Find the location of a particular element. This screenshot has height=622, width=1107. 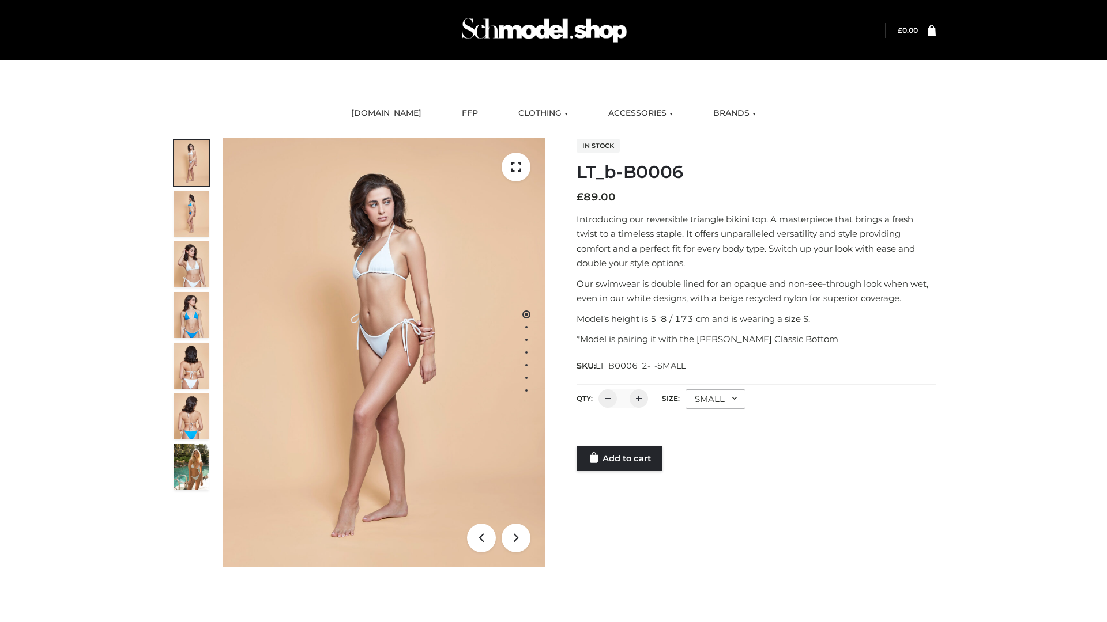

div: SMALL is located at coordinates (715, 399).